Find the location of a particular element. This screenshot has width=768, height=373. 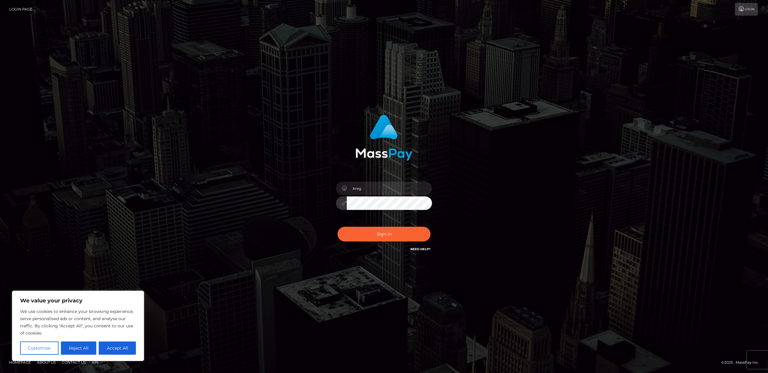

button: Reject All is located at coordinates (79, 348).